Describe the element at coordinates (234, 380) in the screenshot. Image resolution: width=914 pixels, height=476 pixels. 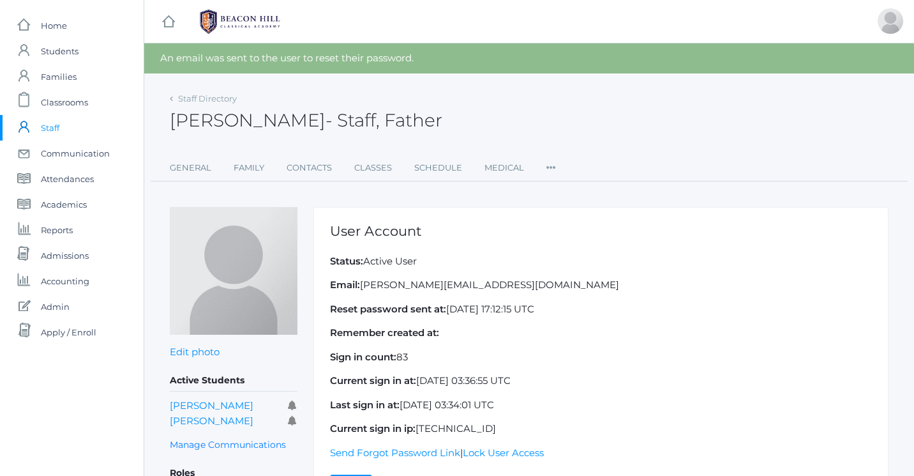
I see `h5: Active Students` at that location.